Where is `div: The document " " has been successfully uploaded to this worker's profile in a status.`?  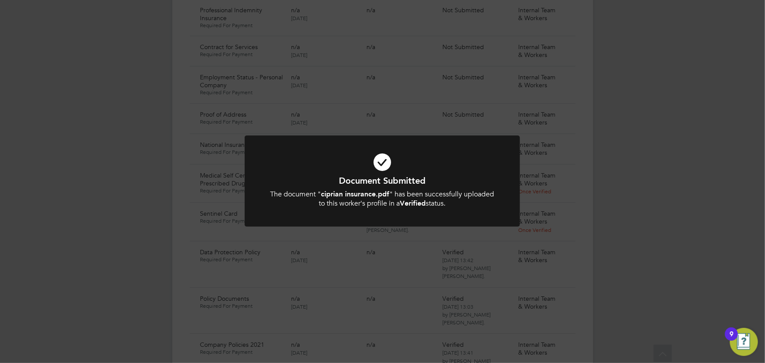
div: The document " " has been successfully uploaded to this worker's profile in a status. is located at coordinates (382, 199).